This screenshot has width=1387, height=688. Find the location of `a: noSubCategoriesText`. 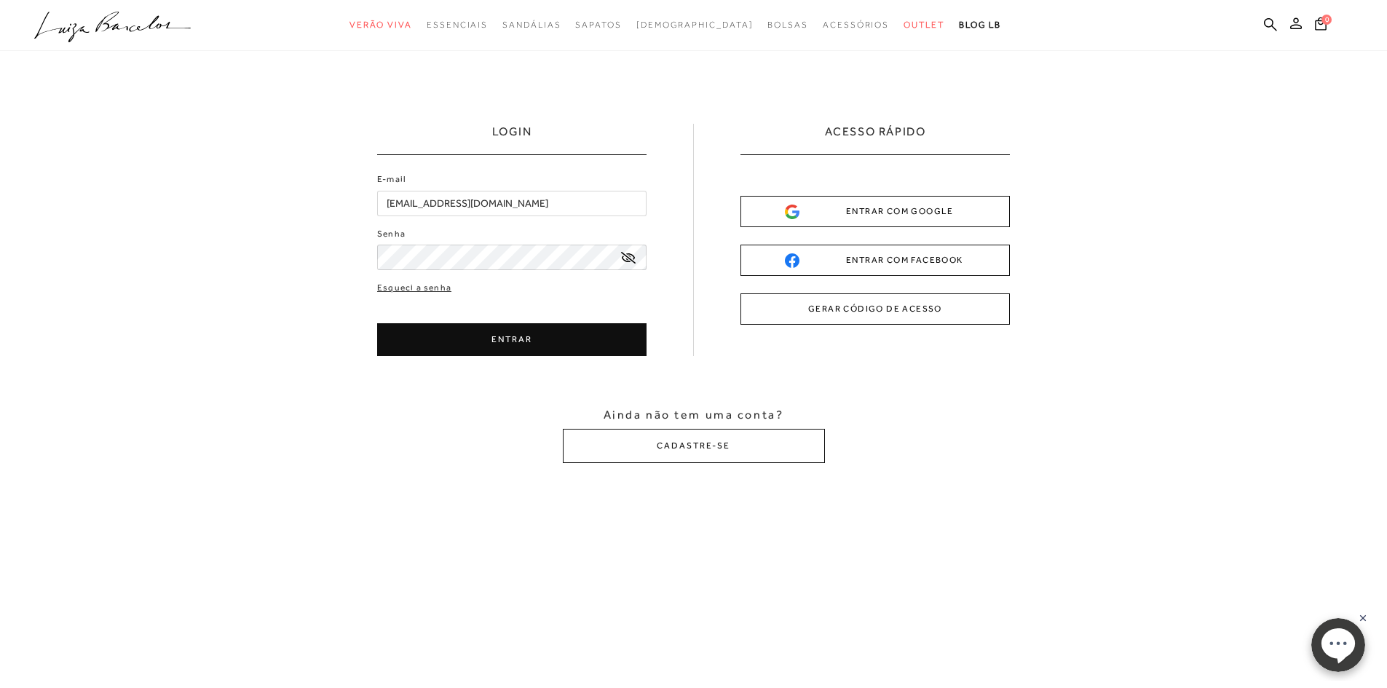

a: noSubCategoriesText is located at coordinates (694, 25).